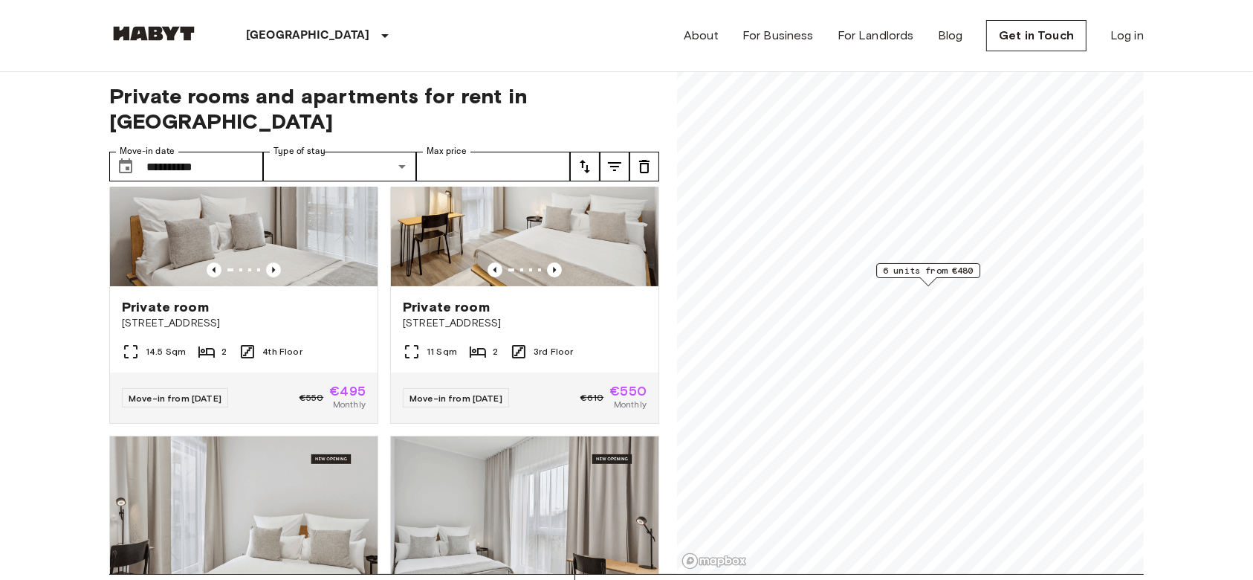 The height and width of the screenshot is (580, 1253). Describe the element at coordinates (525, 265) in the screenshot. I see `a: Marketing picture of unit DE-13-001-304-001Previous imagePrevious imagePrivate room[STREET_ADDRES...` at that location.